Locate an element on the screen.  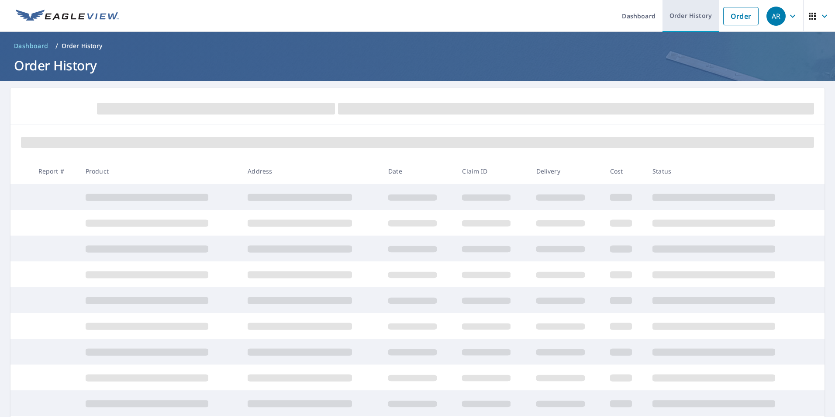
th: Status is located at coordinates (727, 171).